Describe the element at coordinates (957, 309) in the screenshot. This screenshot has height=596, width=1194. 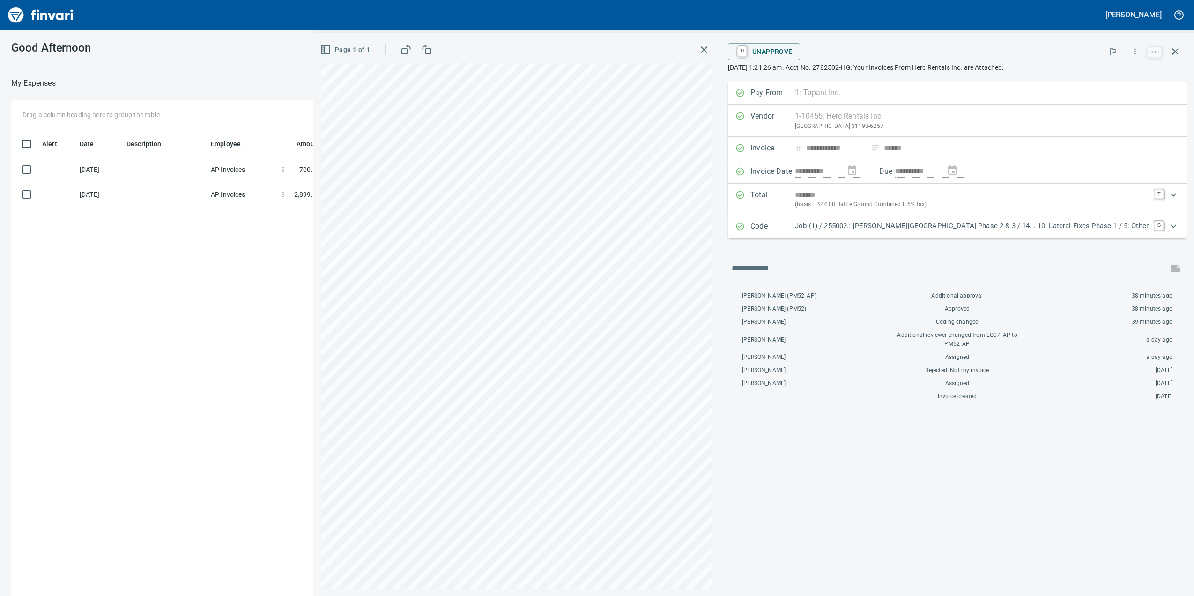
I see `span: Approved` at that location.